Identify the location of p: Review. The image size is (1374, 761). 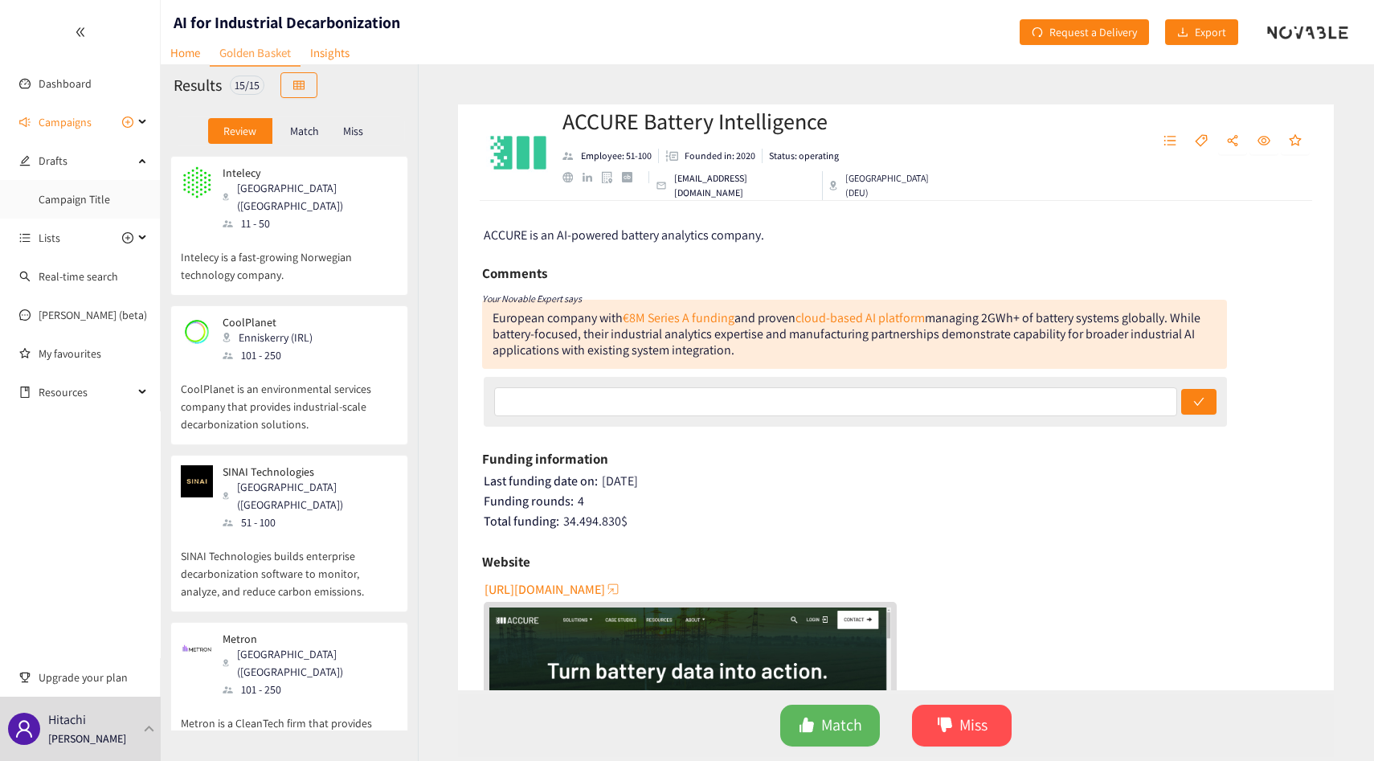
(239, 131).